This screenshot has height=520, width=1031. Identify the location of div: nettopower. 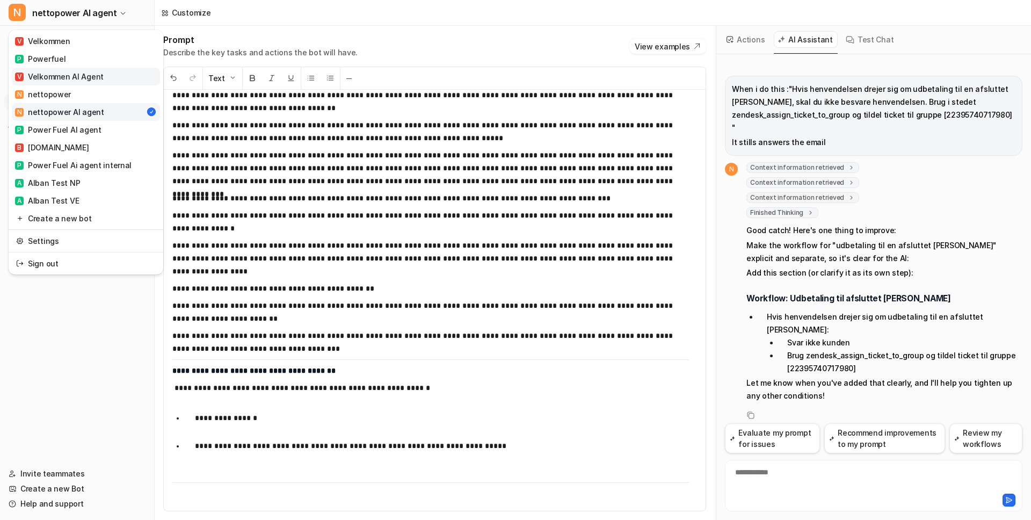
(43, 94).